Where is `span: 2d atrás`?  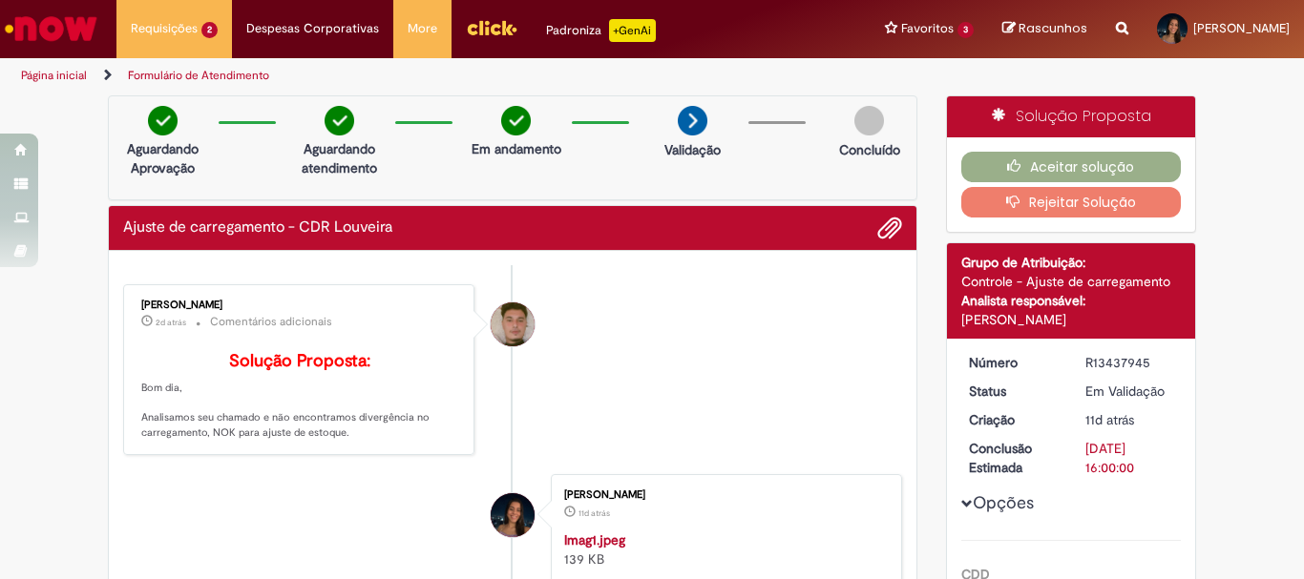
span: 2d atrás is located at coordinates (171, 323).